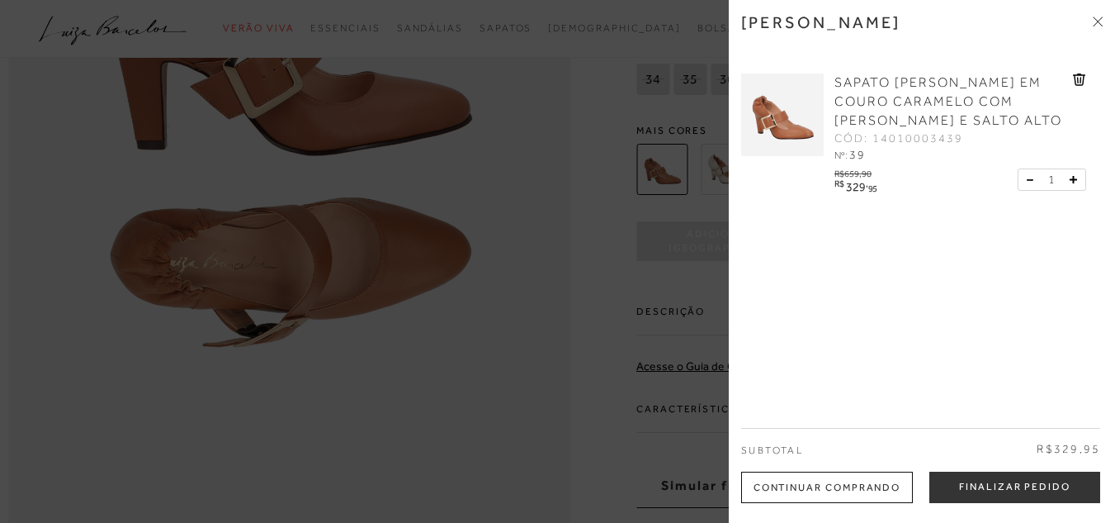  What do you see at coordinates (839, 183) in the screenshot?
I see `i: R$` at bounding box center [839, 183].